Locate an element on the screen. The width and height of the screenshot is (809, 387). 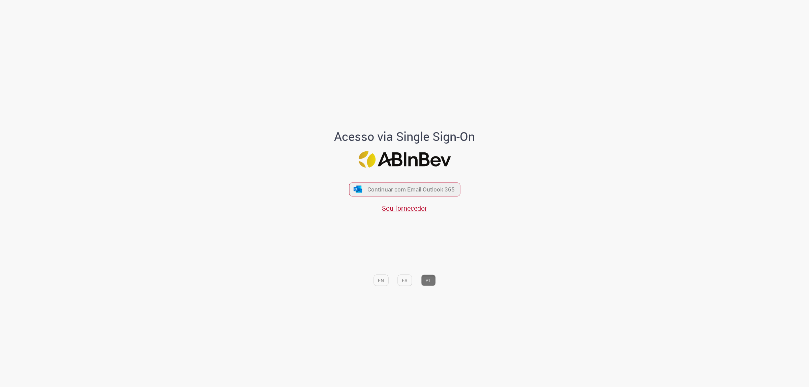
span: Continuar com Email Outlook 365 is located at coordinates (411, 189).